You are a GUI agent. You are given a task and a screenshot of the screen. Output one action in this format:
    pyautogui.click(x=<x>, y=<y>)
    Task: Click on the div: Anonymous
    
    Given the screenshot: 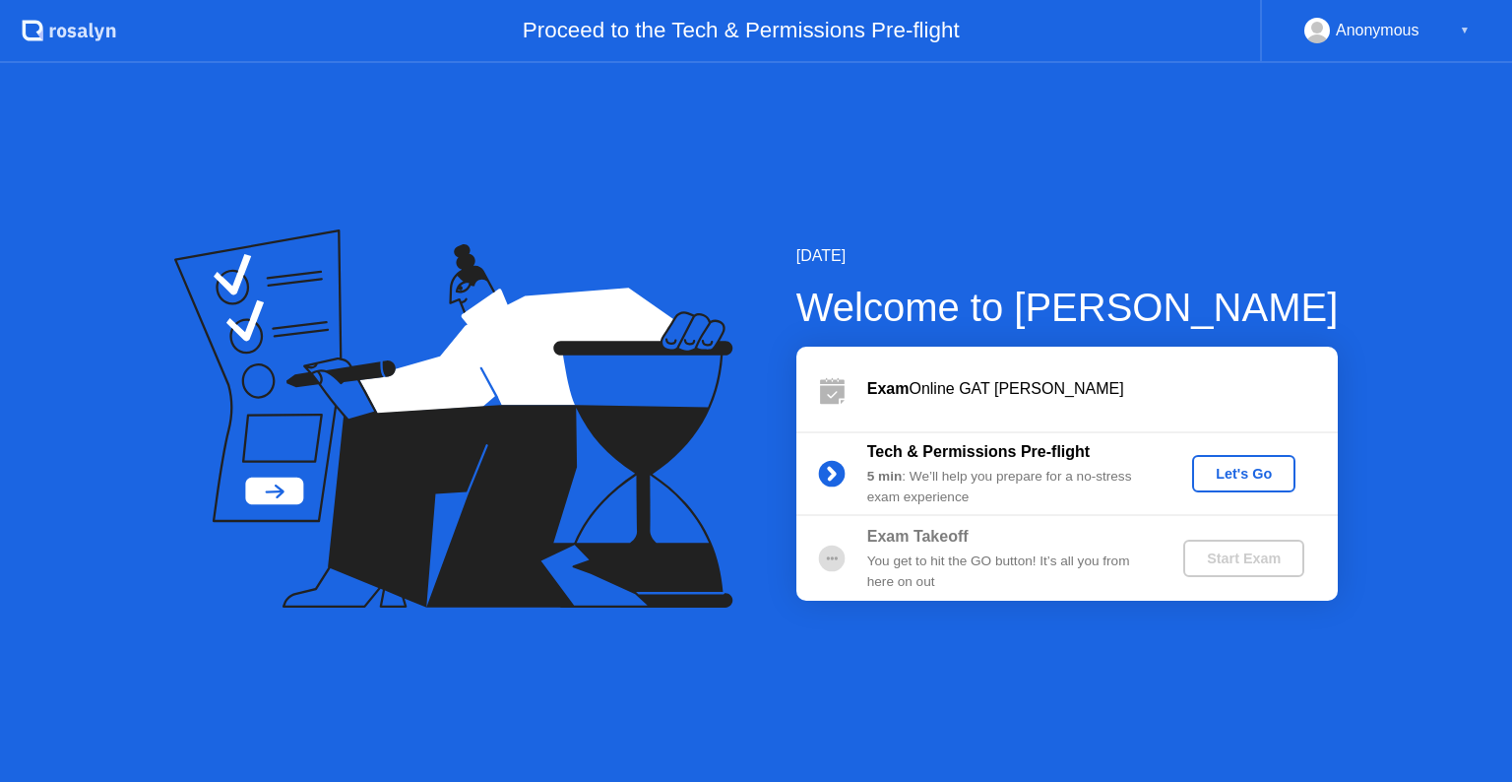 What is the action you would take?
    pyautogui.click(x=1377, y=31)
    